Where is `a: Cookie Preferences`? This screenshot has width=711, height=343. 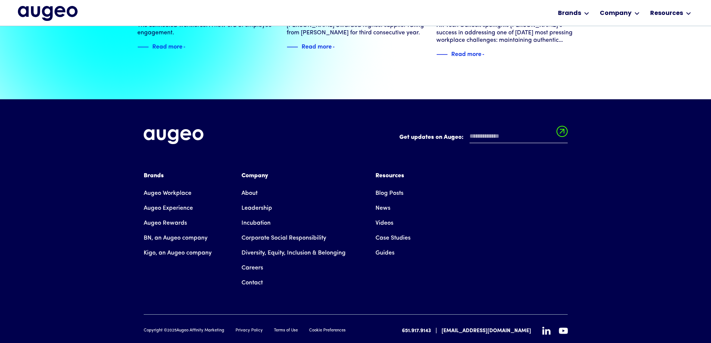 a: Cookie Preferences is located at coordinates (327, 331).